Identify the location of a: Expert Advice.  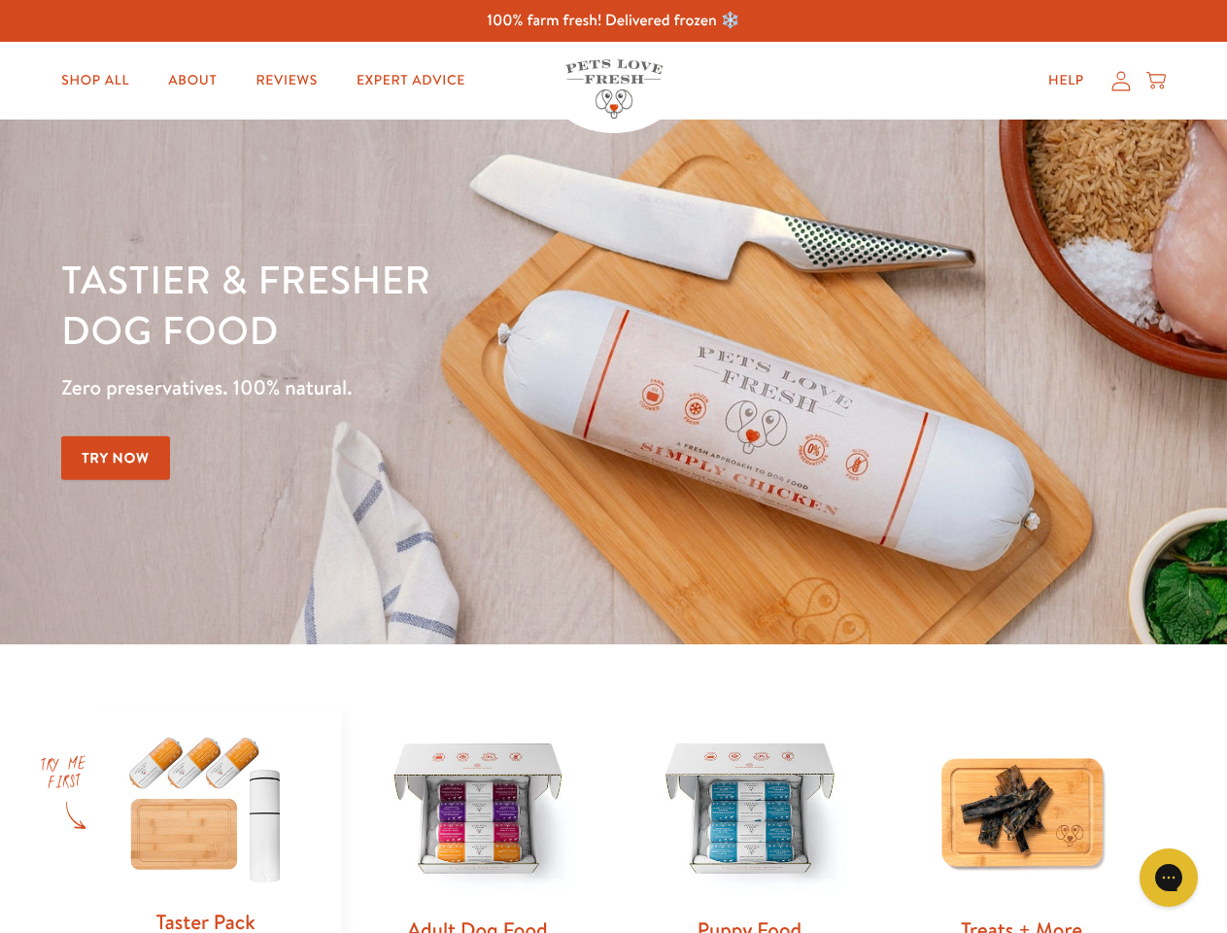
(411, 81).